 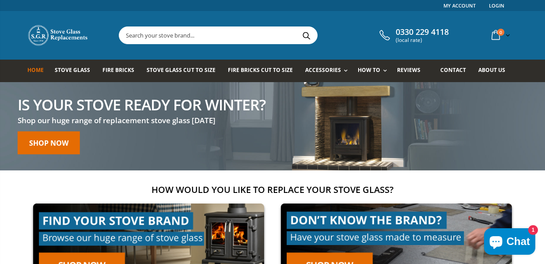 What do you see at coordinates (35, 70) in the screenshot?
I see `span: Home` at bounding box center [35, 70].